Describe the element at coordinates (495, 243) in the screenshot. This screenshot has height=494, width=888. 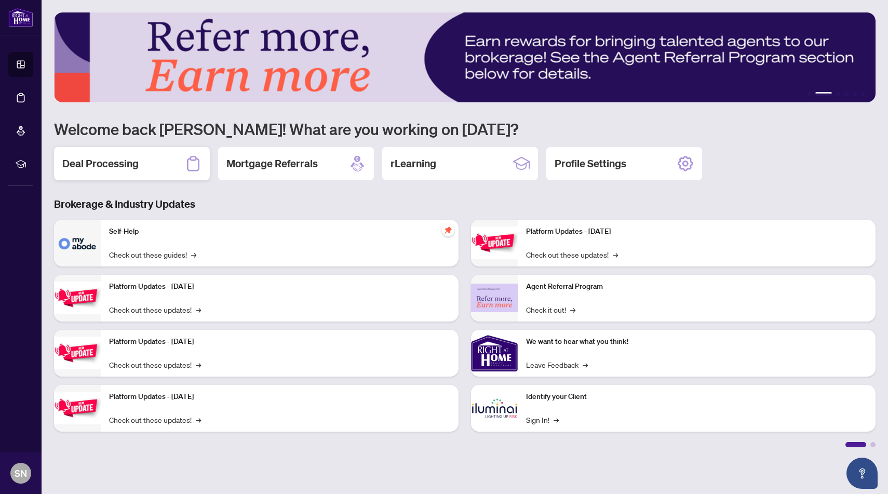
I see `img: Platform Updates - June 23, 2025` at that location.